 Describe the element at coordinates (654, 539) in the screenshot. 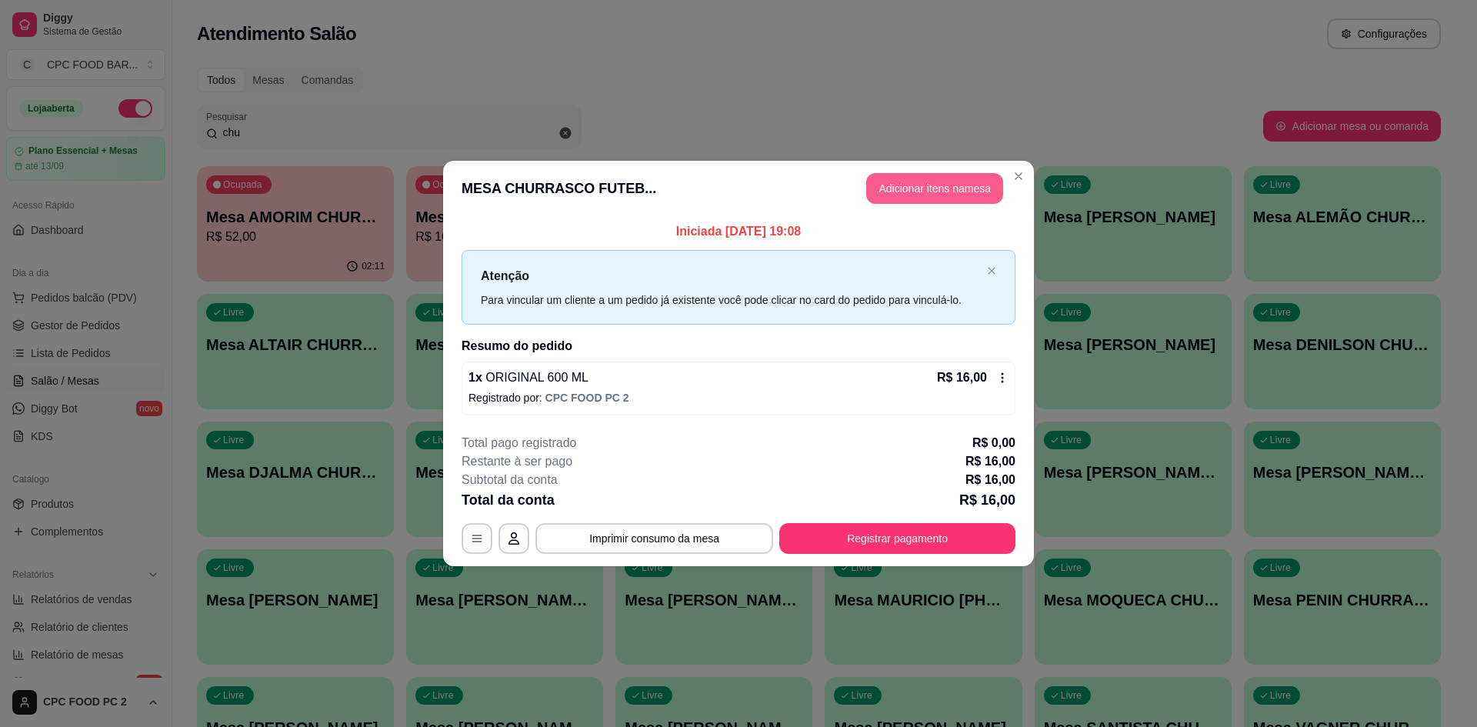

I see `button: Imprimir consumo da mesa` at that location.